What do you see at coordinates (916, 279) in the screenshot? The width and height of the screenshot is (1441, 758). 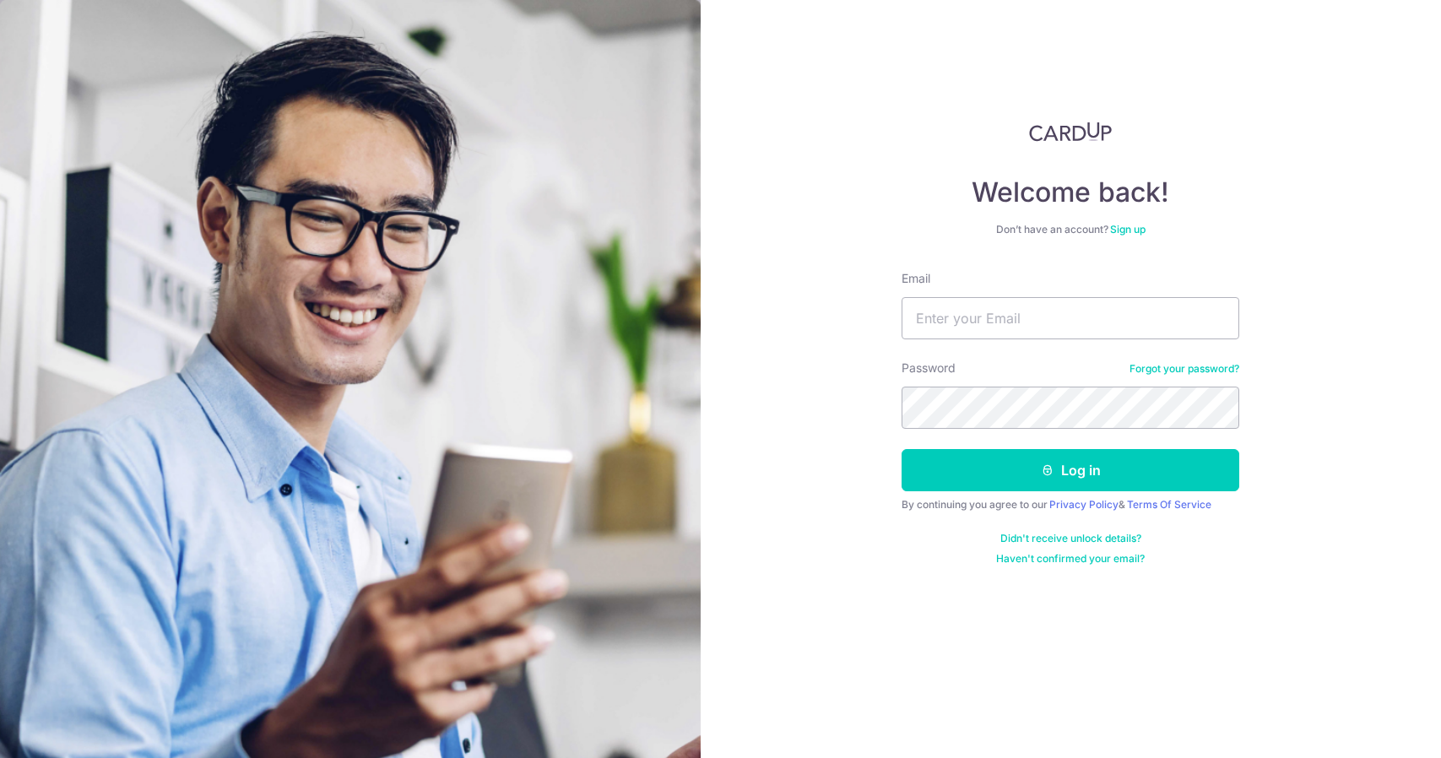 I see `label: Email` at bounding box center [916, 279].